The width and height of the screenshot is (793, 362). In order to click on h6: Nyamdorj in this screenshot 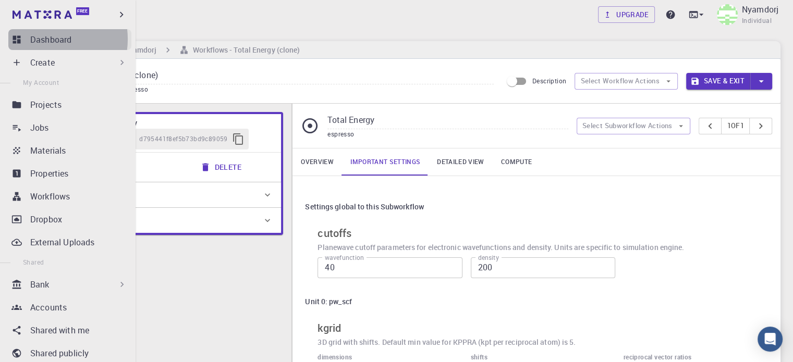, I will do `click(138, 50)`.